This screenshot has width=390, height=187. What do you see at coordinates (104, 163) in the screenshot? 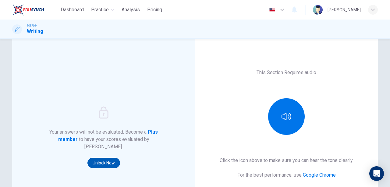
I see `button: Unlock Now` at bounding box center [104, 163].